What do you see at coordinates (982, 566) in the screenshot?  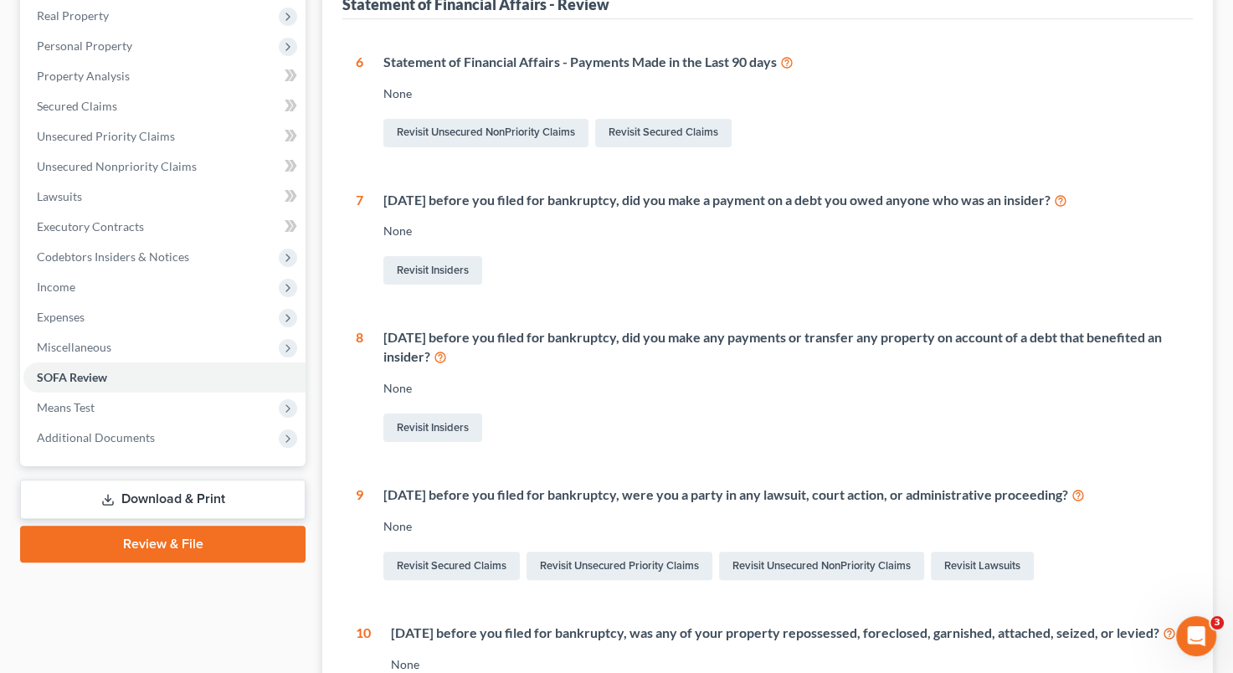 I see `a: Revisit Lawsuits` at bounding box center [982, 566].